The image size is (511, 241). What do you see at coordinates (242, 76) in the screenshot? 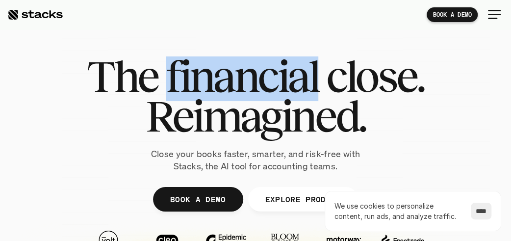
I see `span: financial` at bounding box center [242, 76].